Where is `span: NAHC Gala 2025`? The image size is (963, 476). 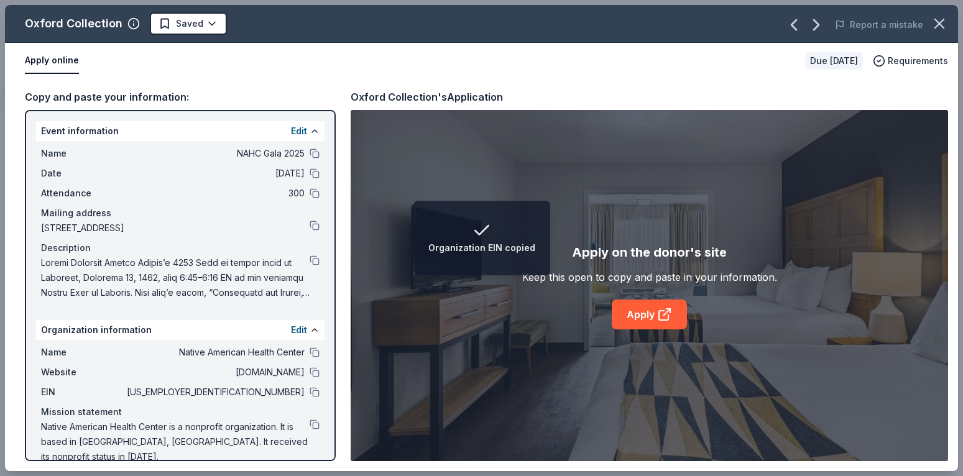
span: NAHC Gala 2025 is located at coordinates (215, 154).